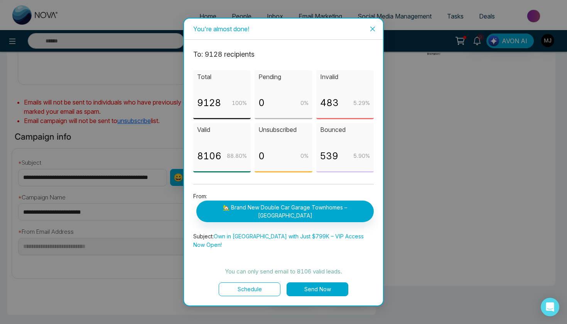  I want to click on button: Schedule, so click(249, 289).